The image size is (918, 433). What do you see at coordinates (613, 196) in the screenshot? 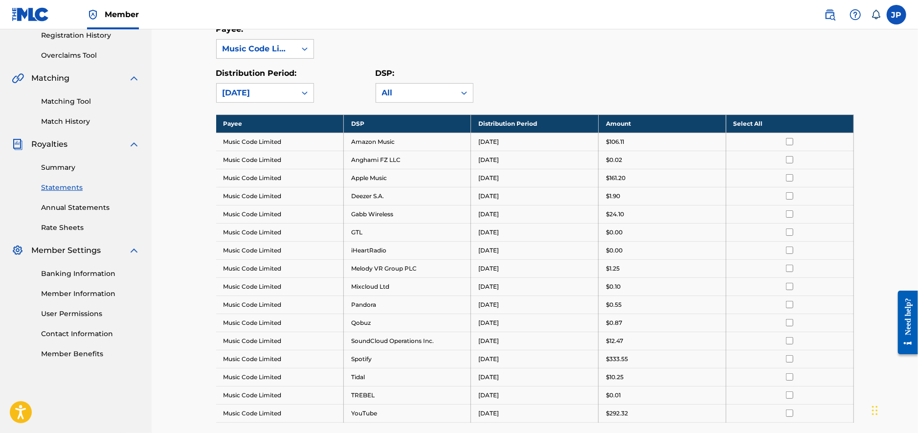
I see `p: $1.90` at bounding box center [613, 196].